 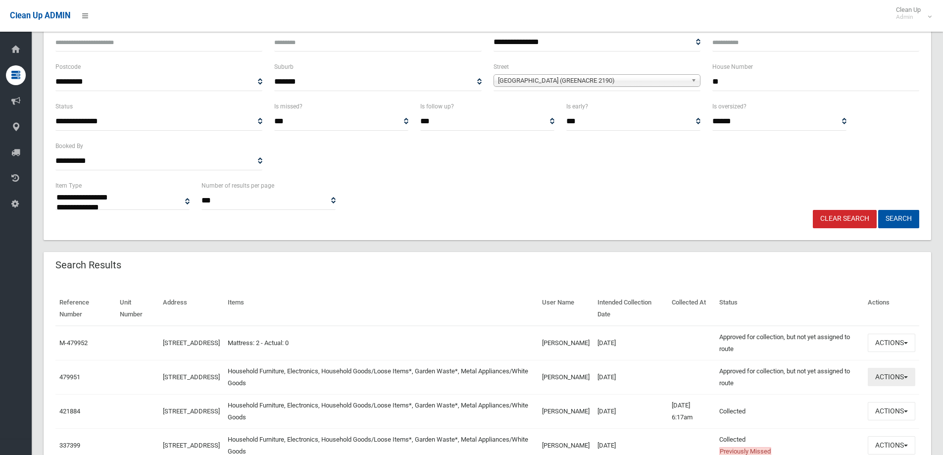 I want to click on label: Suburb, so click(x=284, y=67).